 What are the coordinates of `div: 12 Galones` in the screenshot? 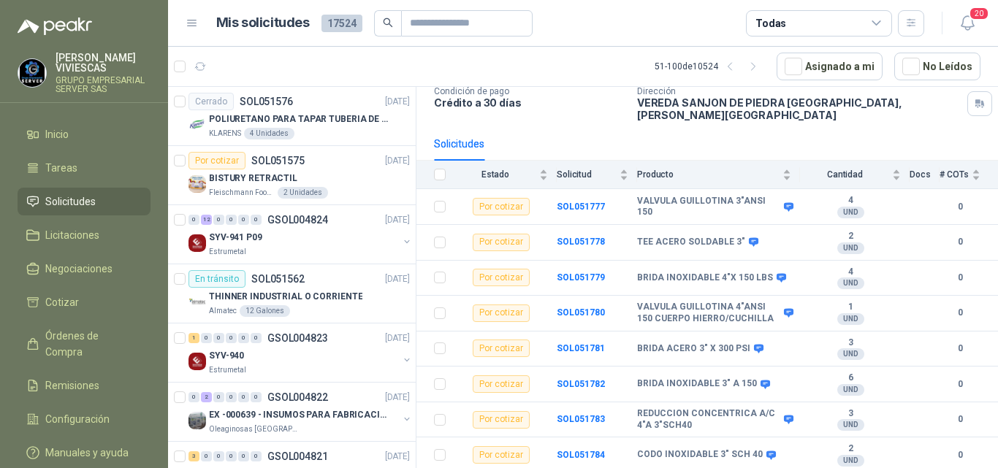 It's located at (265, 311).